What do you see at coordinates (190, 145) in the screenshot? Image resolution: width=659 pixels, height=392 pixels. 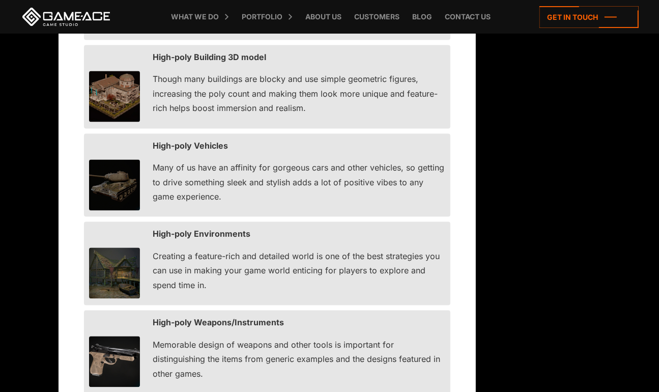 I see `strong: High-poly Vehicles` at bounding box center [190, 145].